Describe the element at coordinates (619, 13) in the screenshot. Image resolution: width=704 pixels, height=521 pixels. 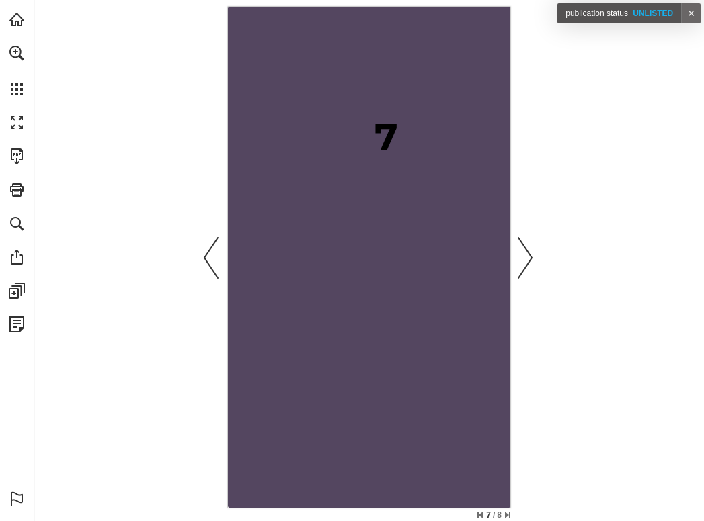
I see `div: unlisted` at that location.